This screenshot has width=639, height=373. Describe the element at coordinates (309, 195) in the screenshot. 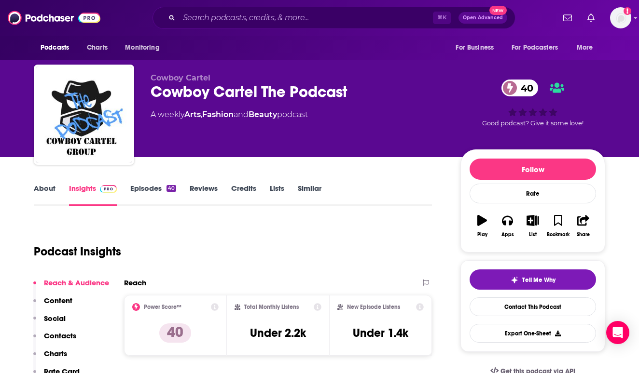

I see `a: Similar` at that location.